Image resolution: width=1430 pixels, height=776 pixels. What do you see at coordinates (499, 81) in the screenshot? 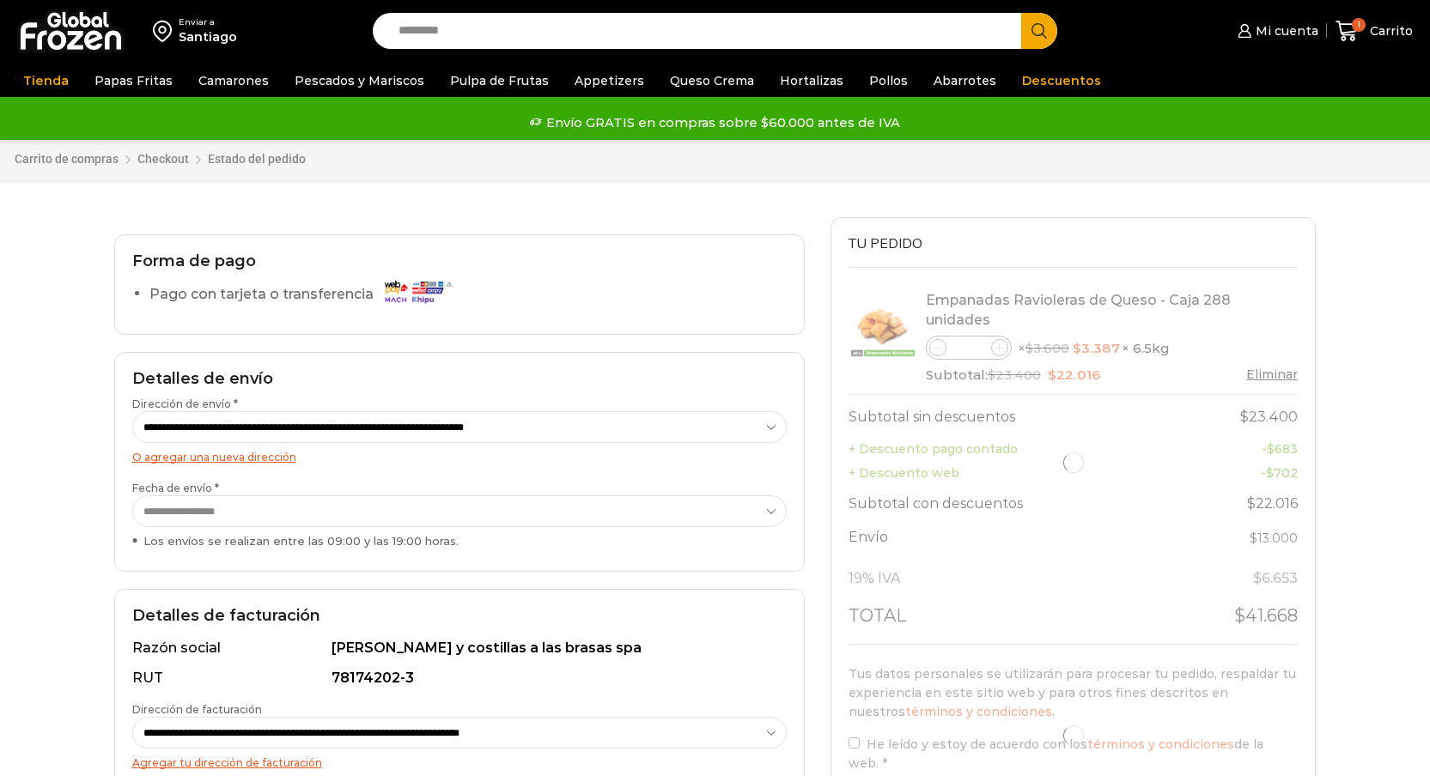
I see `a: Pulpa de Frutas` at bounding box center [499, 81].